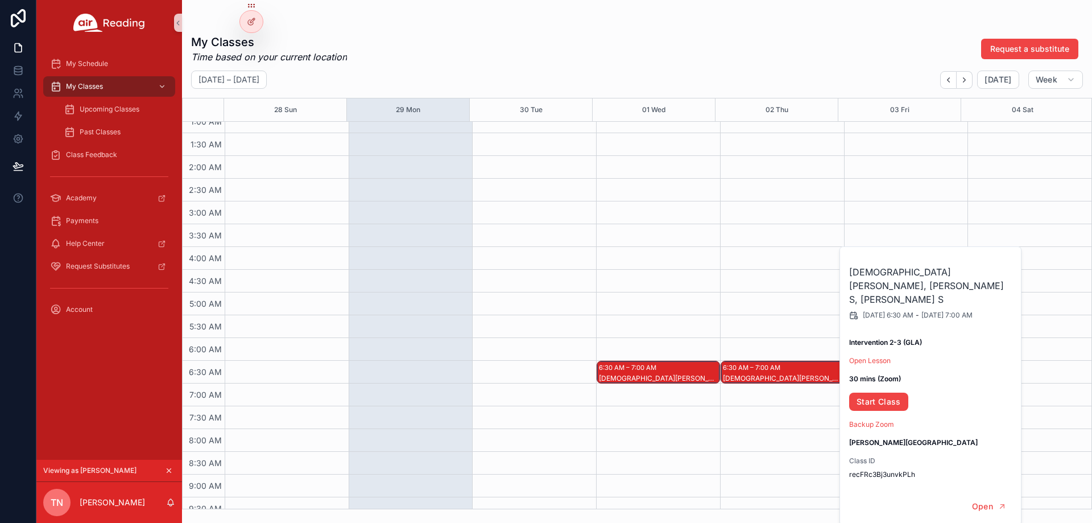 This screenshot has width=1092, height=523. Describe the element at coordinates (205, 258) in the screenshot. I see `span: 4:00 AM` at that location.